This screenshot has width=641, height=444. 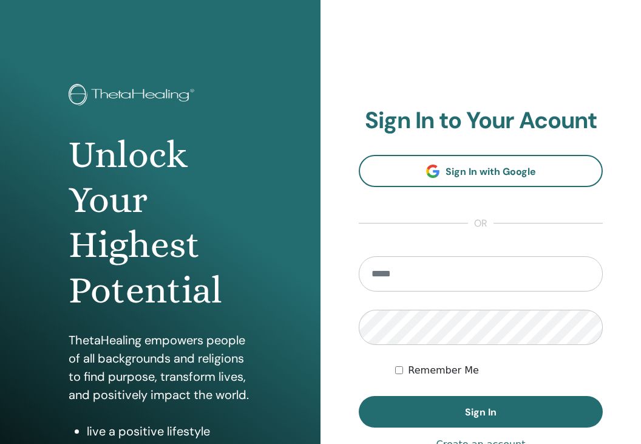 What do you see at coordinates (160, 223) in the screenshot?
I see `h1: Unlock Your Highest Potential` at bounding box center [160, 223].